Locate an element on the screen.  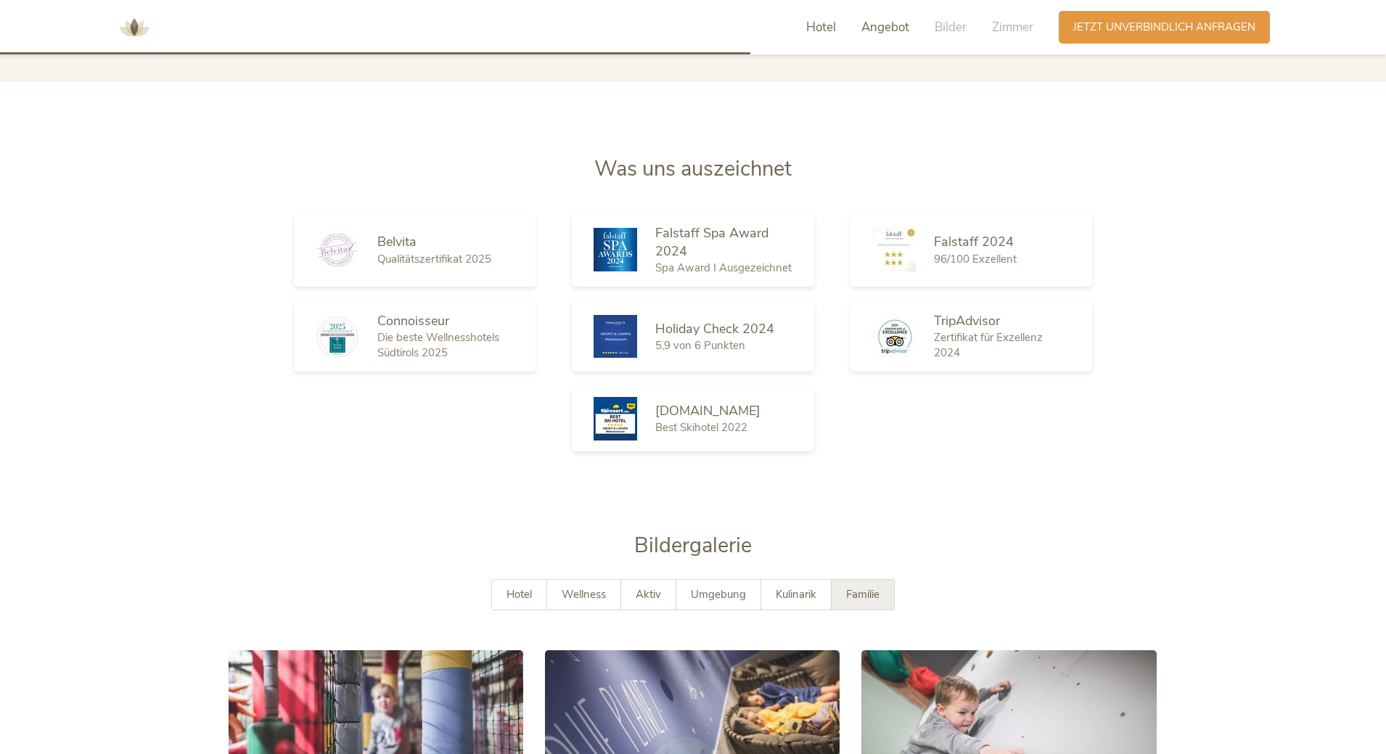
img: Falstaff Spa Award 2024 is located at coordinates (615, 250).